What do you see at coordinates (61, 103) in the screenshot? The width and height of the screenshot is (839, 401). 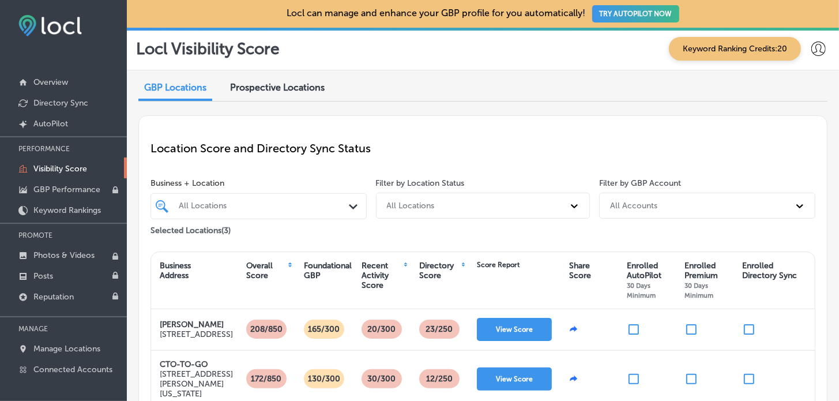 I see `p: Directory Sync` at bounding box center [61, 103].